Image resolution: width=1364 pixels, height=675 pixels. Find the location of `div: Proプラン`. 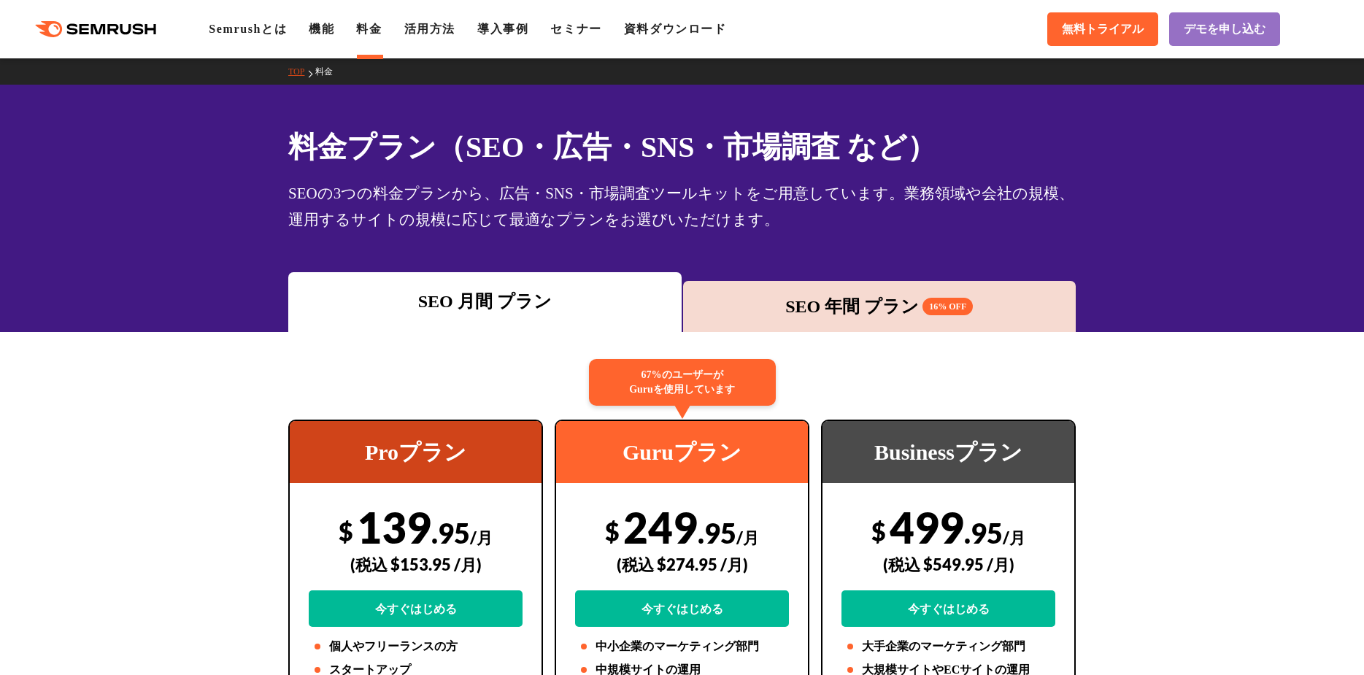

div: Proプラン is located at coordinates (415, 452).